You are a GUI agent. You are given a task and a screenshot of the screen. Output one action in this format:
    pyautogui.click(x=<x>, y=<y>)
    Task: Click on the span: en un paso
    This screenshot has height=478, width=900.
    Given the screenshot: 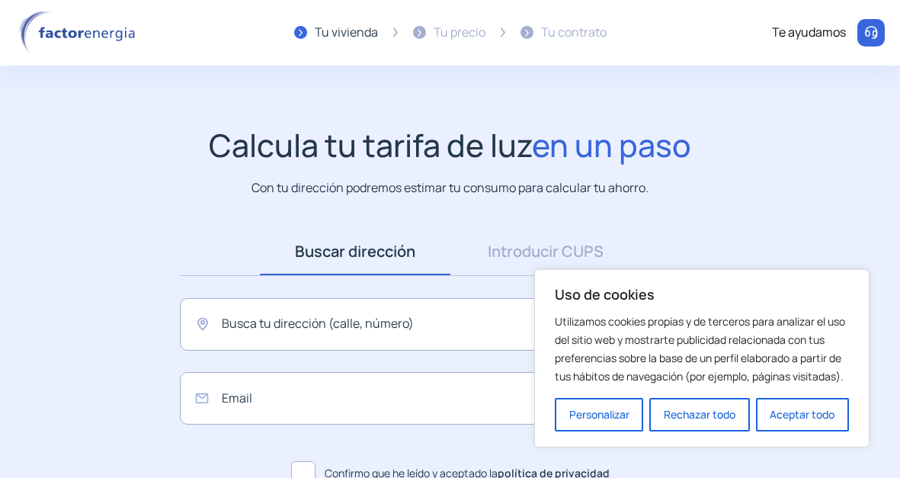 What is the action you would take?
    pyautogui.click(x=611, y=145)
    